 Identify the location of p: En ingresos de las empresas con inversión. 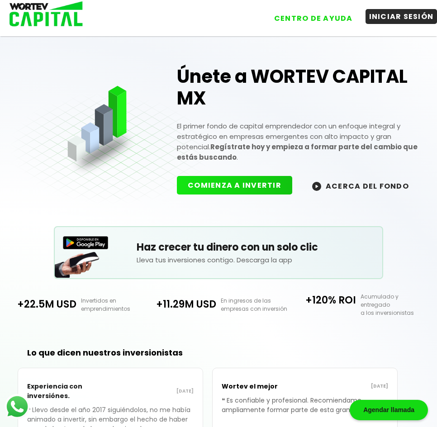
(253, 305).